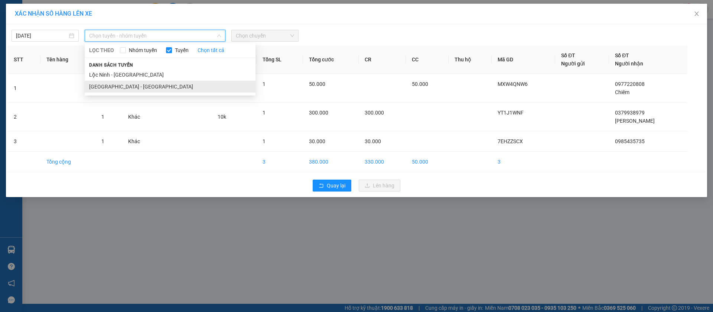  What do you see at coordinates (331, 59) in the screenshot?
I see `th: Tổng cước` at bounding box center [331, 59].